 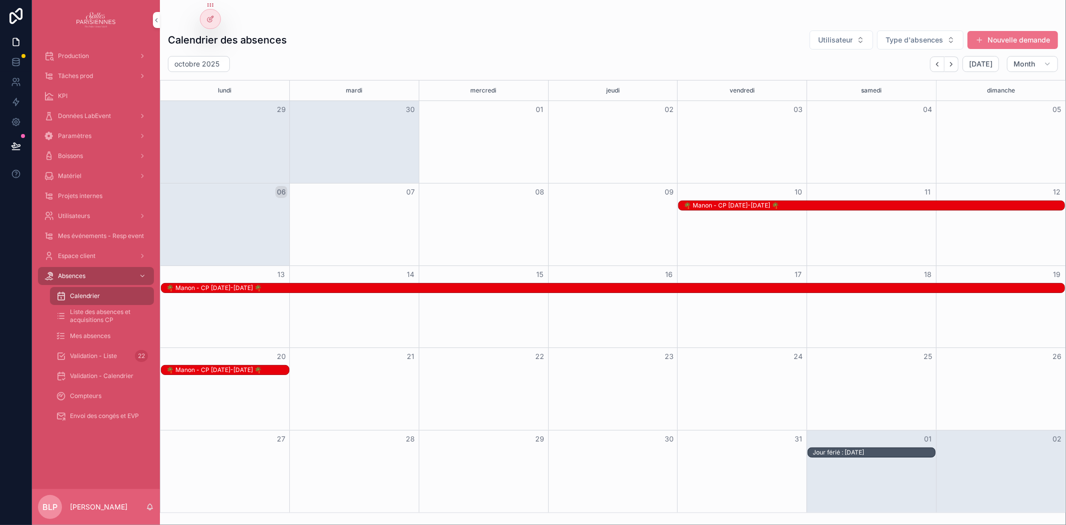 I want to click on button: 22, so click(x=540, y=356).